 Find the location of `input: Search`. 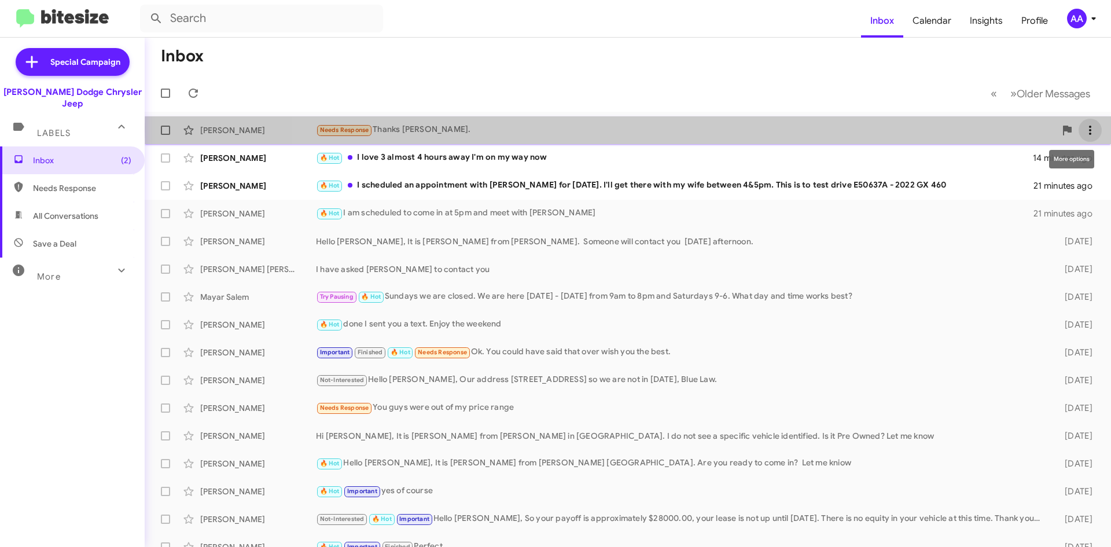

input: Search is located at coordinates (262, 19).